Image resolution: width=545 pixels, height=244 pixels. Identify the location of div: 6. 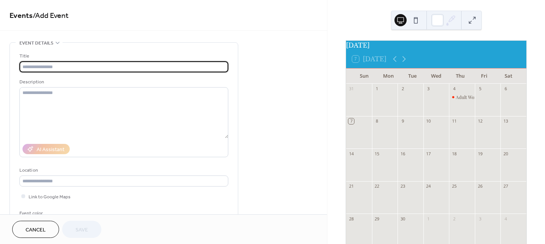
(506, 89).